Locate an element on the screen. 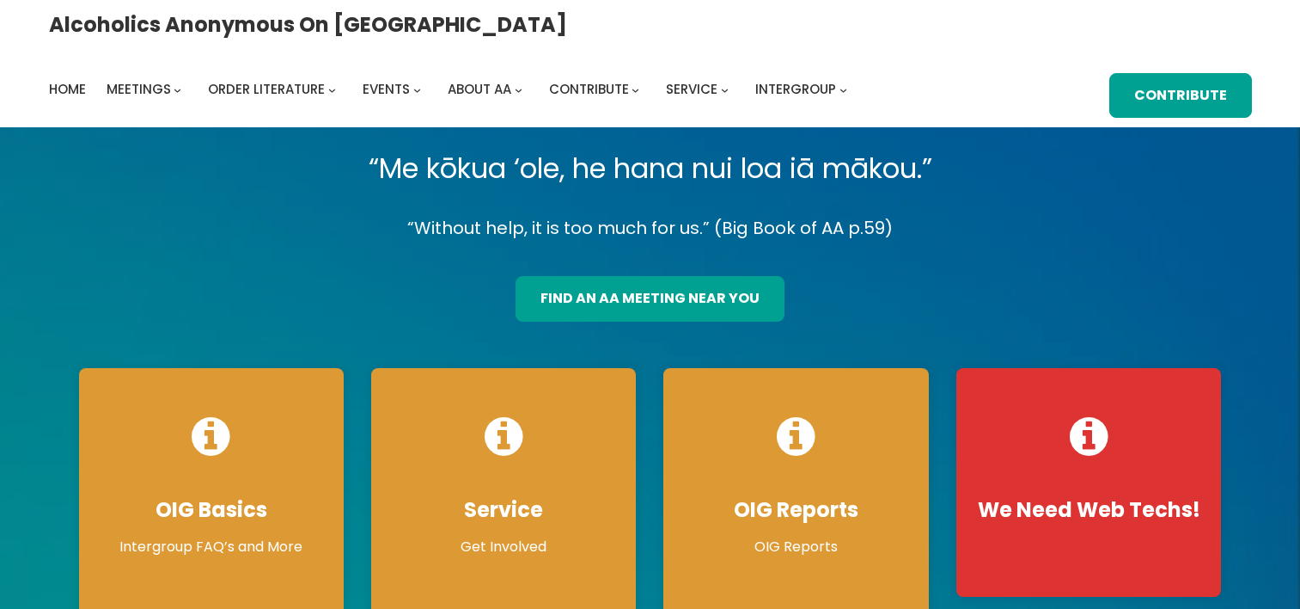  p: Intergroup FAQ’s and More is located at coordinates (211, 547).